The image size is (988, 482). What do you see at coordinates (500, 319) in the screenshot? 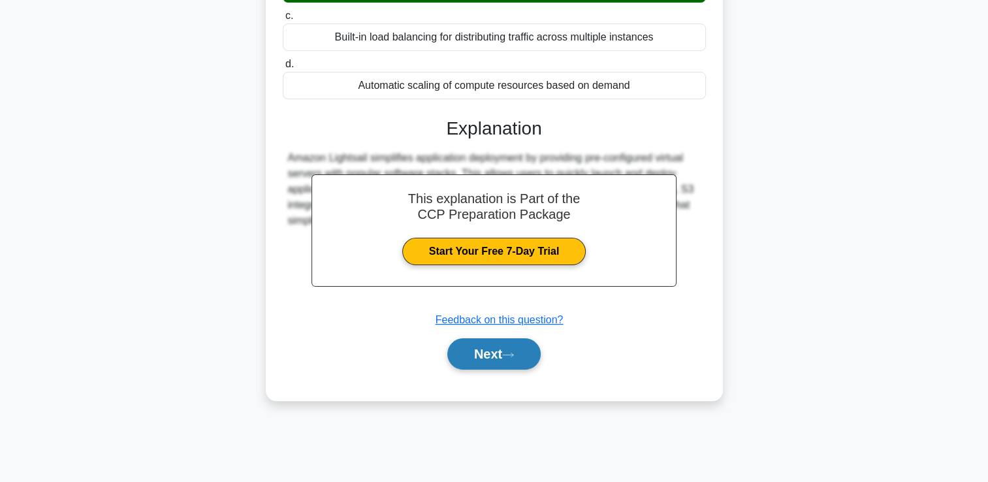
I see `u: Feedback on this question?` at bounding box center [500, 319].